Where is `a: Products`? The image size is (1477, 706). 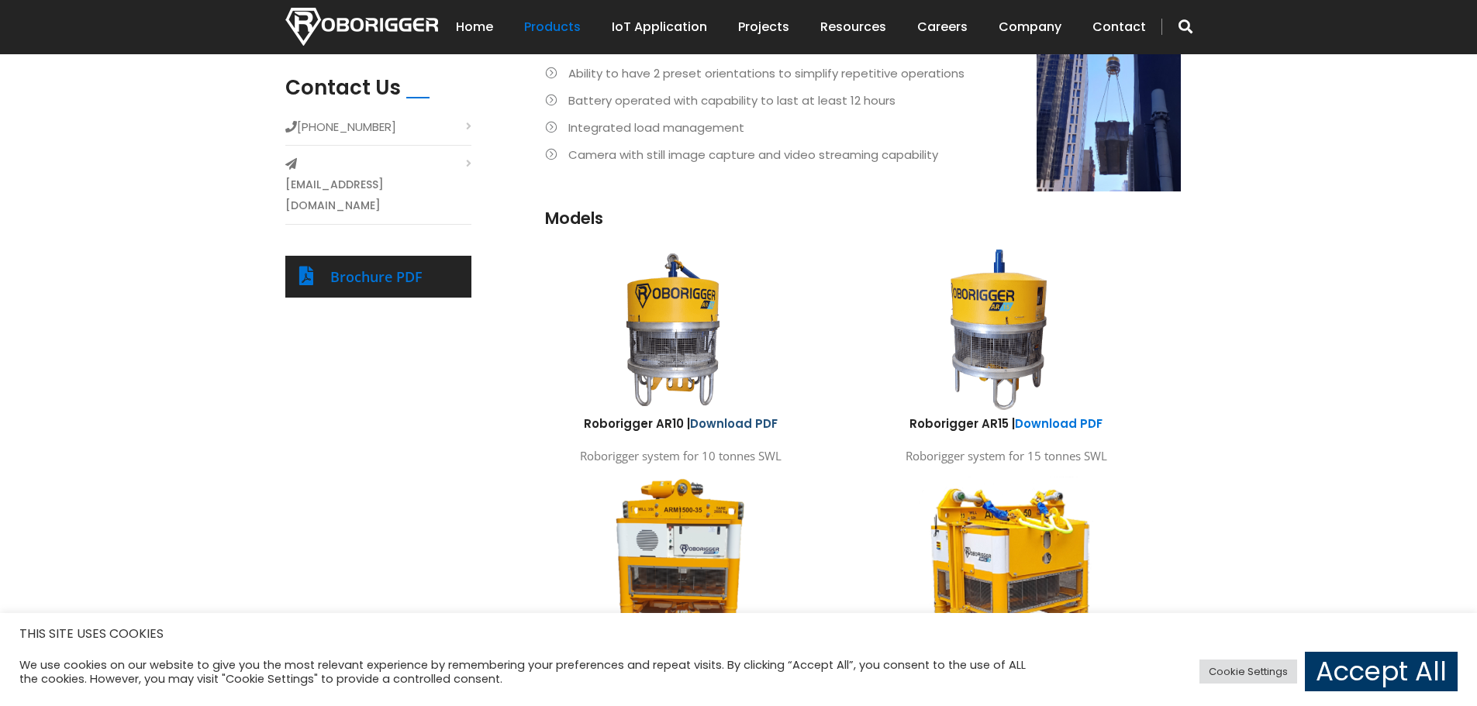 a: Products is located at coordinates (552, 27).